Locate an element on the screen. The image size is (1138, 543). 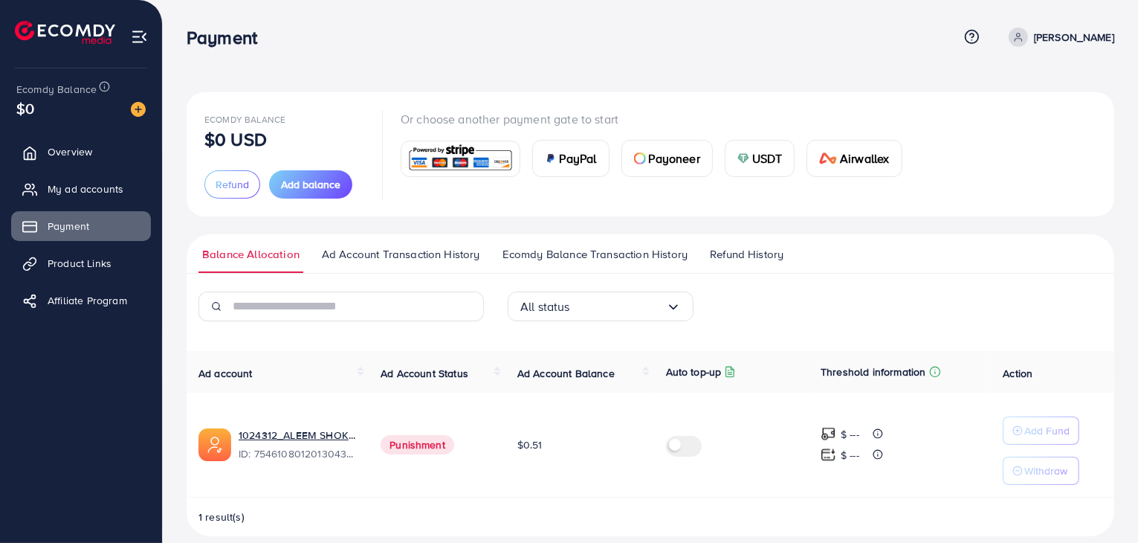
p: Withdraw is located at coordinates (1046, 471).